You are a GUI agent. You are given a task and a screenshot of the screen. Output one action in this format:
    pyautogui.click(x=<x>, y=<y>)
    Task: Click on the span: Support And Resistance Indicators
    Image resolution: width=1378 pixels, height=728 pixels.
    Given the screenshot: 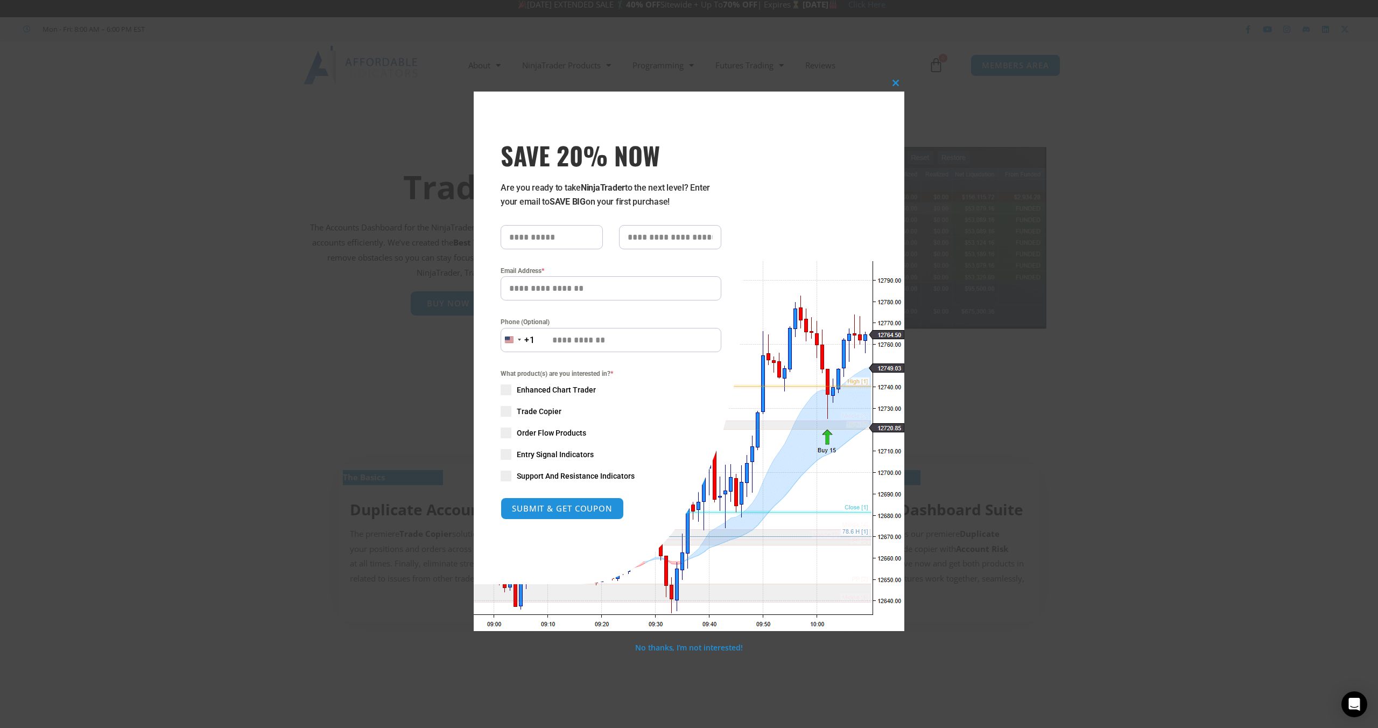 What is the action you would take?
    pyautogui.click(x=575, y=476)
    